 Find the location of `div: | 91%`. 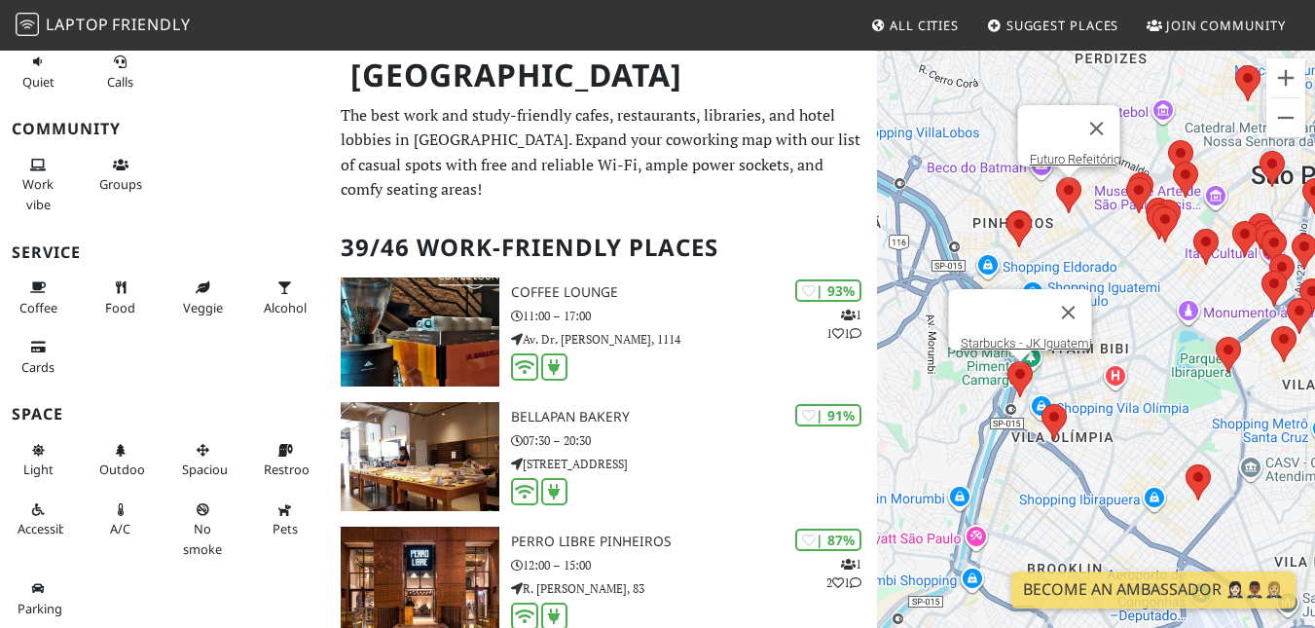

div: | 91% is located at coordinates (828, 415).